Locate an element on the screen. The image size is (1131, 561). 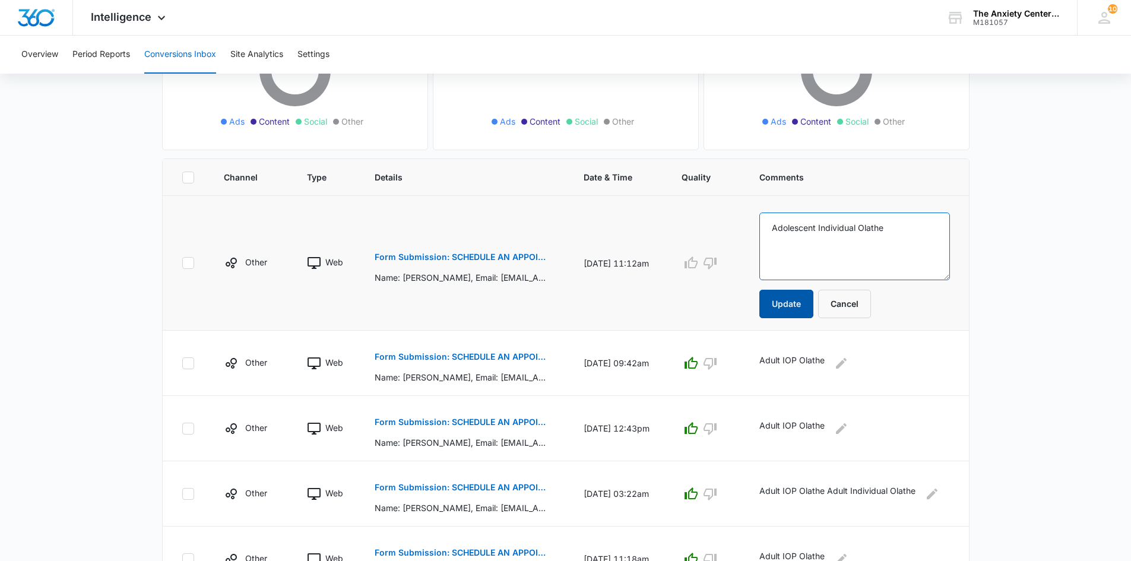
button: Period Reports is located at coordinates (101, 55).